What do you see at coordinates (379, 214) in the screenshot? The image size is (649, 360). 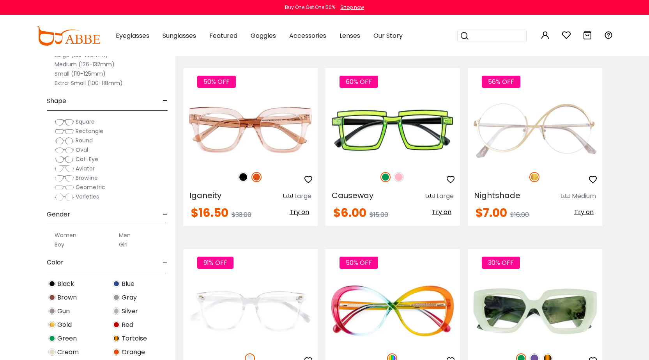 I see `span: $15.00` at bounding box center [379, 214].